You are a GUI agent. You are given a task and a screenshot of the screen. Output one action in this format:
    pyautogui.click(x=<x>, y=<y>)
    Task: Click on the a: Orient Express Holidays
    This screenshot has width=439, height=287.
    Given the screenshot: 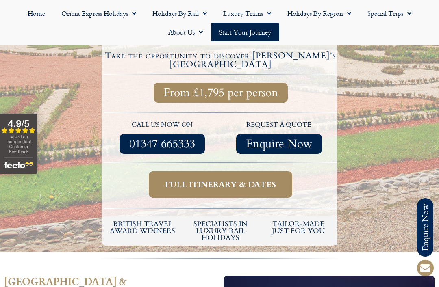 What is the action you would take?
    pyautogui.click(x=99, y=13)
    